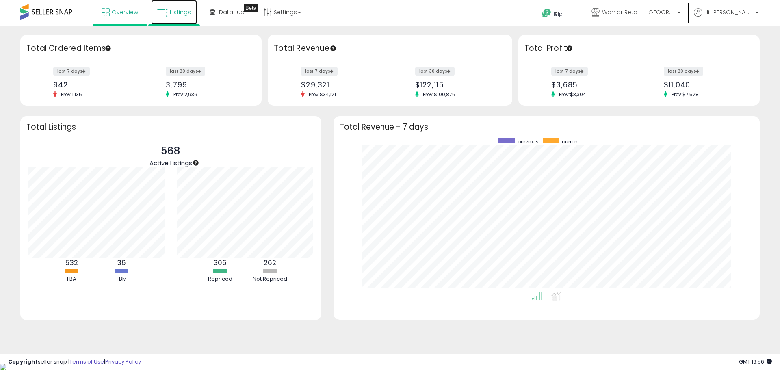  What do you see at coordinates (94, 85) in the screenshot?
I see `div: 942` at bounding box center [94, 85].